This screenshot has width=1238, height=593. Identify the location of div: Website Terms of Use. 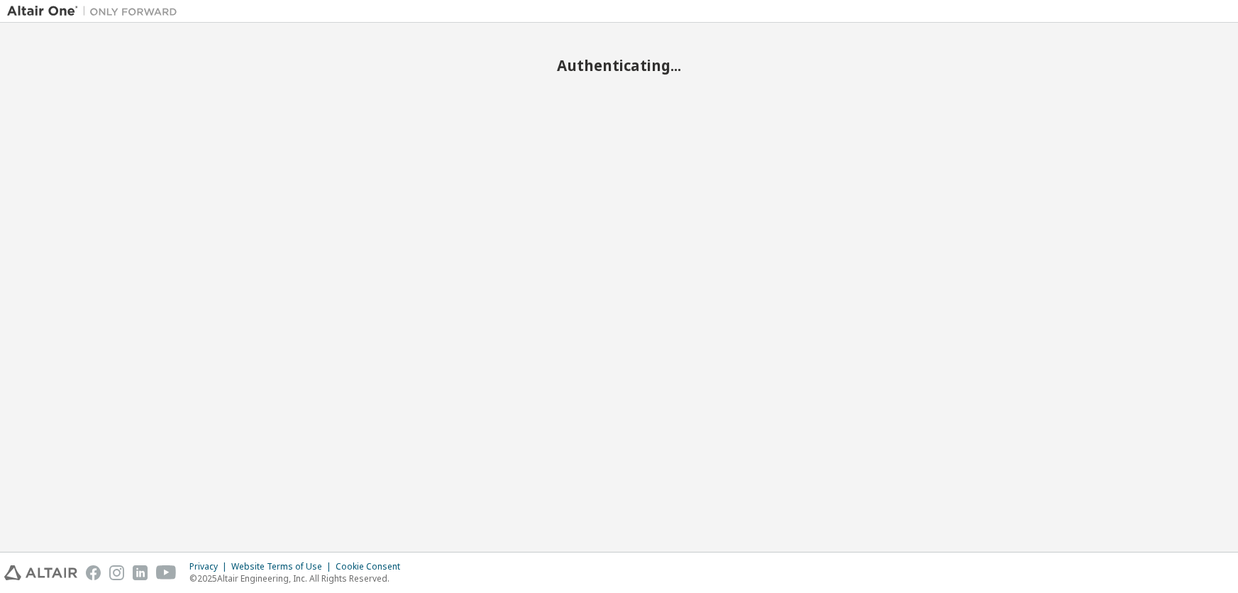
(283, 566).